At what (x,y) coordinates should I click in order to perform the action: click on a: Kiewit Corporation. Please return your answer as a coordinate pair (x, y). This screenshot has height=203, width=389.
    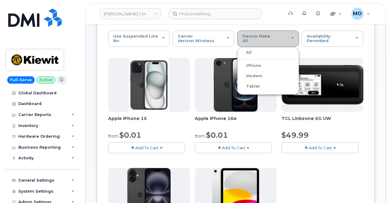
    Looking at the image, I should click on (131, 14).